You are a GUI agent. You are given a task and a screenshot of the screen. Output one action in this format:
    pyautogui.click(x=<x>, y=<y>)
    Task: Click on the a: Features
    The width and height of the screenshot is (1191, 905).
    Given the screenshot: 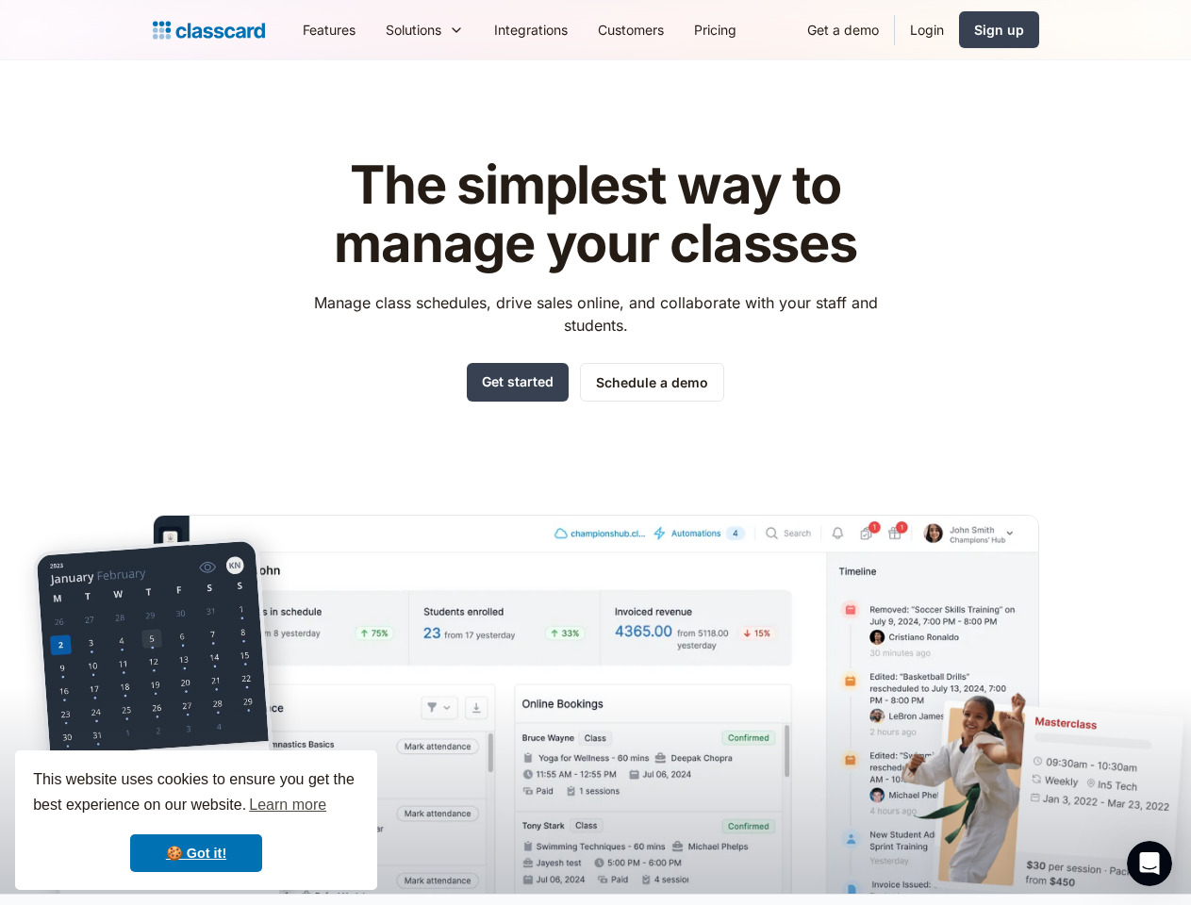 What is the action you would take?
    pyautogui.click(x=329, y=29)
    